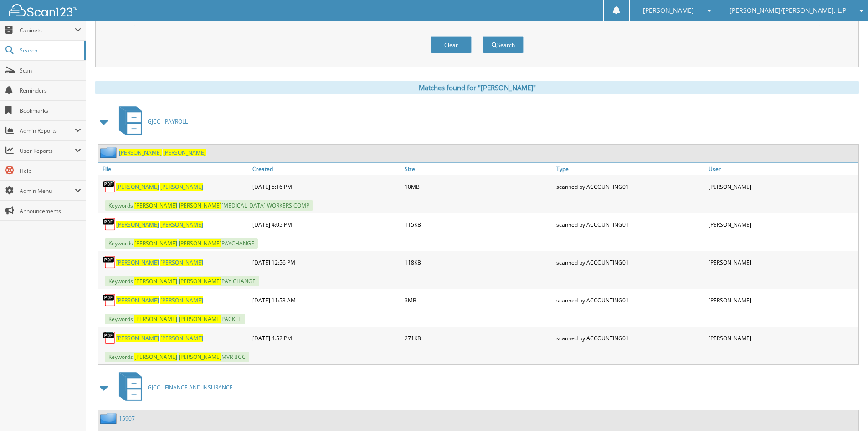  Describe the element at coordinates (47, 150) in the screenshot. I see `span: User Reports` at that location.